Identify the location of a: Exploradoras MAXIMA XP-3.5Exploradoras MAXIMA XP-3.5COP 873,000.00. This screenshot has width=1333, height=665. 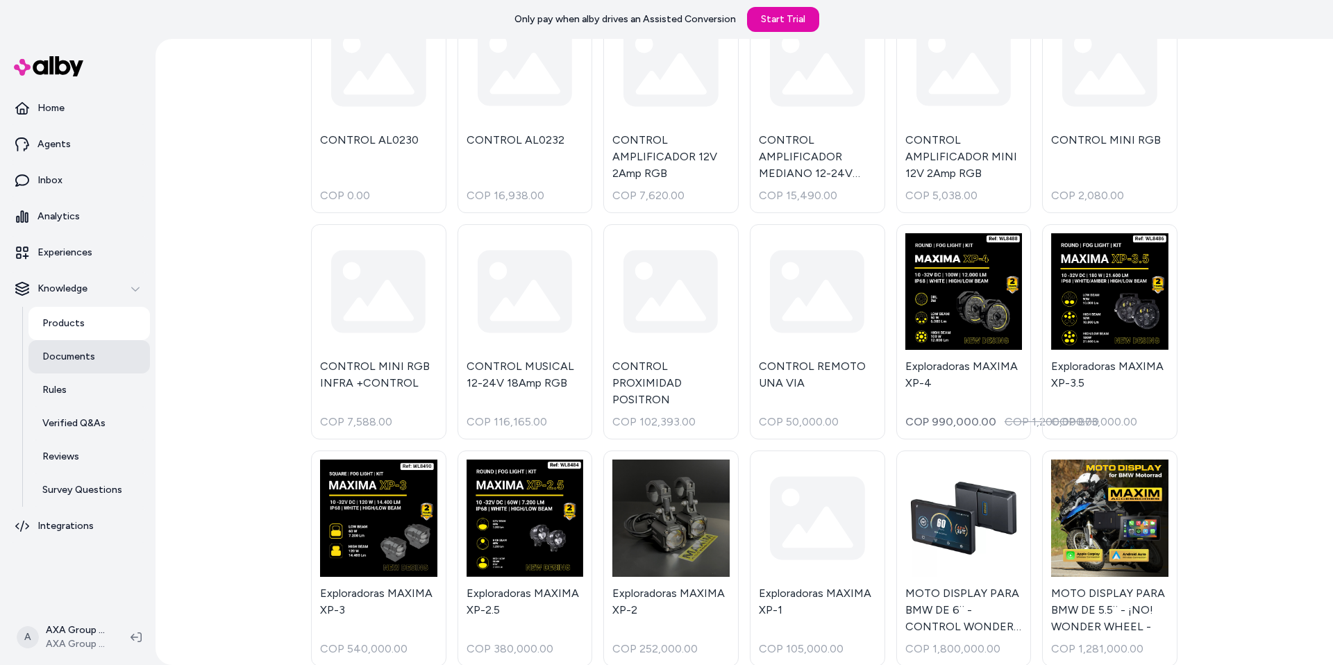
(1110, 332).